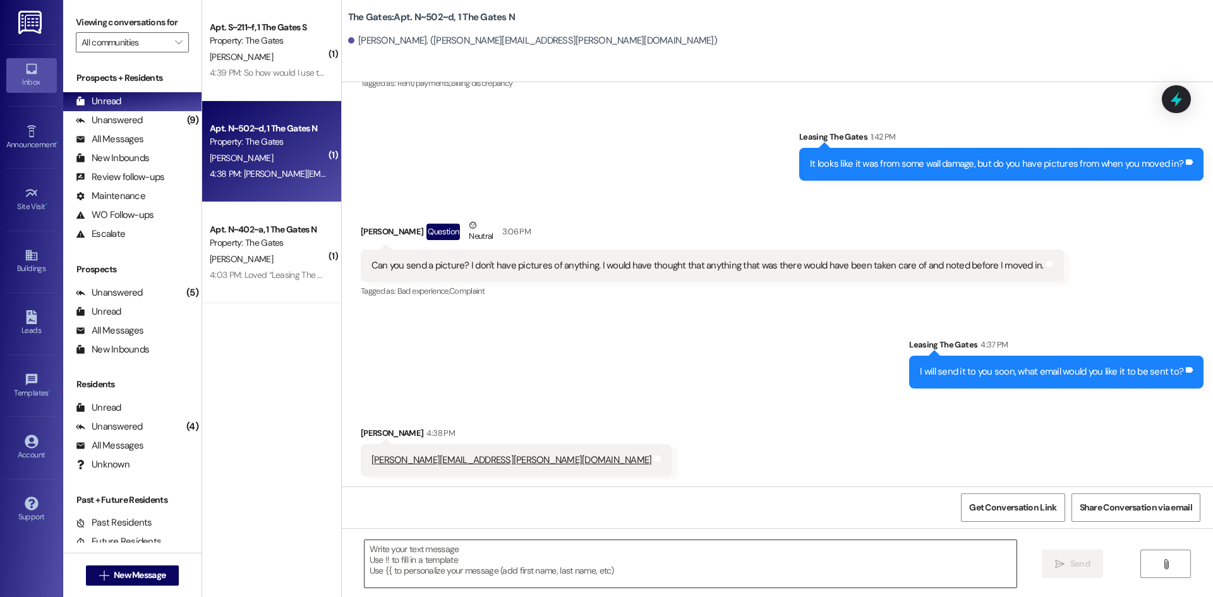  I want to click on button: Send, so click(1072, 563).